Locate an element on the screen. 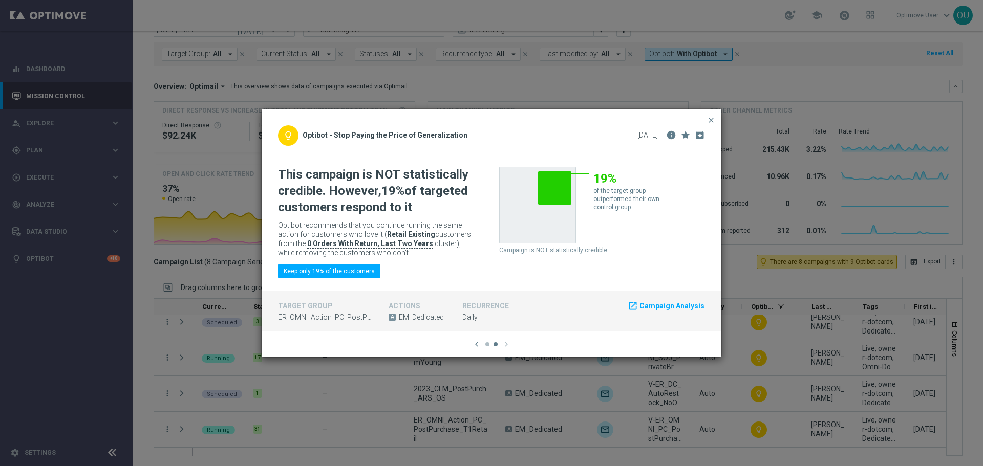  span: Campaign Analysis is located at coordinates (671, 306).